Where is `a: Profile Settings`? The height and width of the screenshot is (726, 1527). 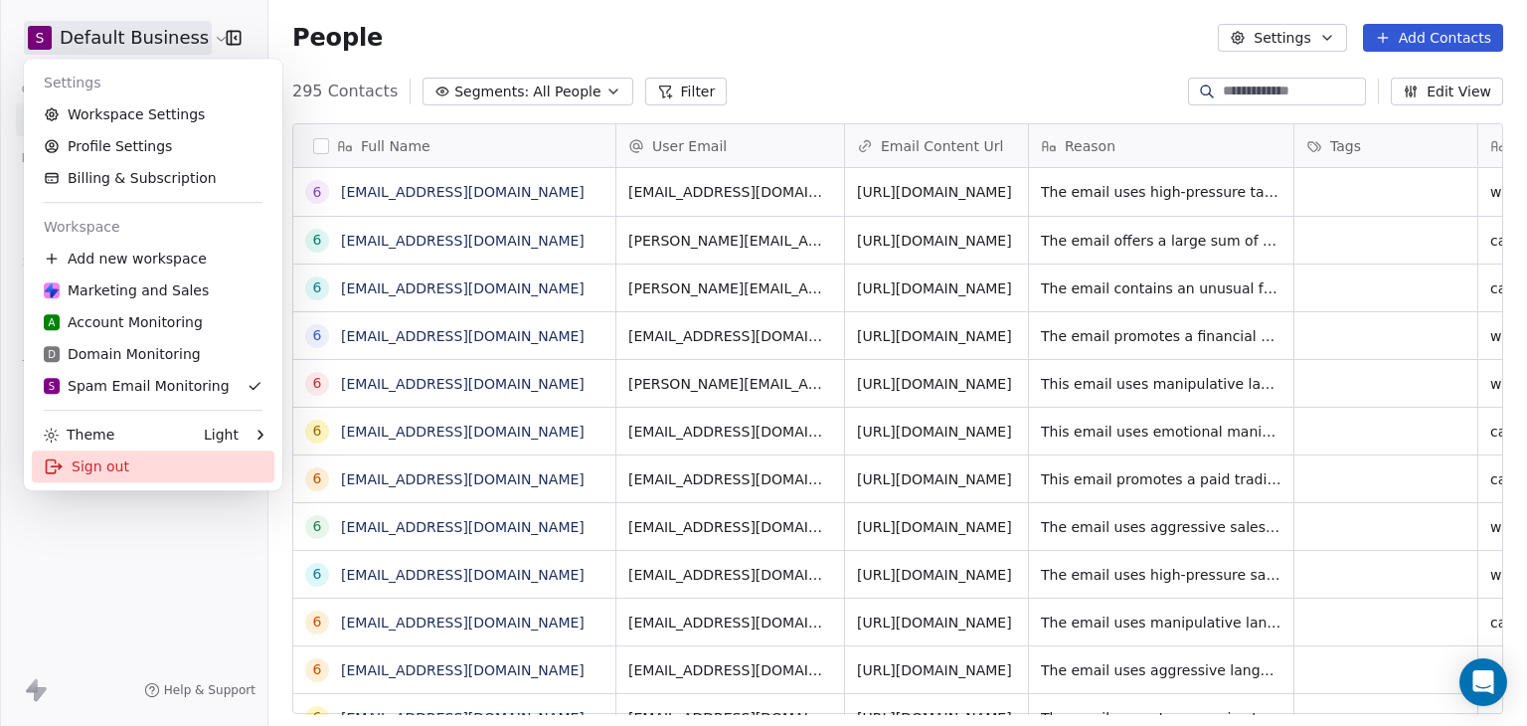
a: Profile Settings is located at coordinates (153, 146).